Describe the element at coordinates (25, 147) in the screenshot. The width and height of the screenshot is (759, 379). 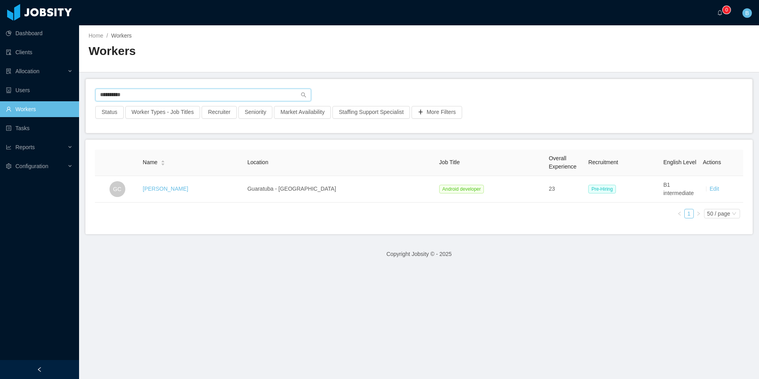
I see `span: Reports` at that location.